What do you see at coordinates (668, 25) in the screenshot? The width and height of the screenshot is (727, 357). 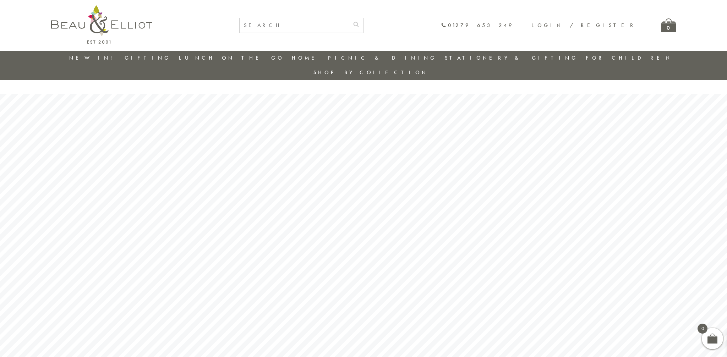 I see `a: 0` at bounding box center [668, 25].